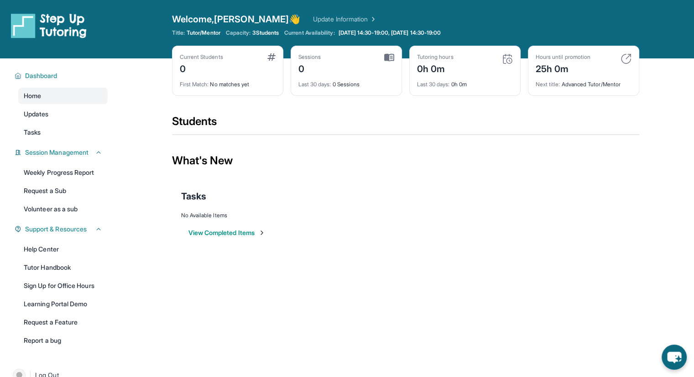  Describe the element at coordinates (63, 114) in the screenshot. I see `a: Updates` at that location.